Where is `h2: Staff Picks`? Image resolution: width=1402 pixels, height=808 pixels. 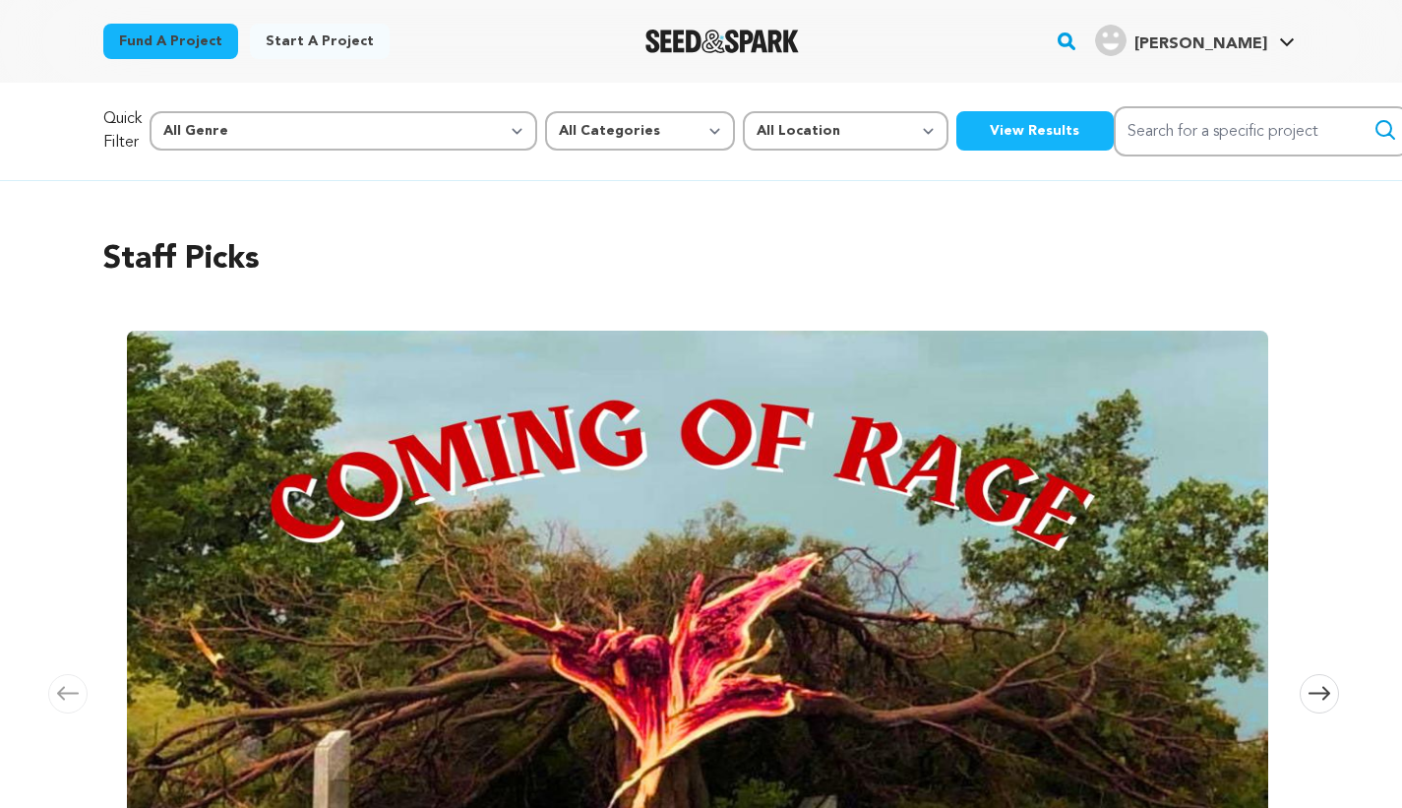 h2: Staff Picks is located at coordinates (702, 260).